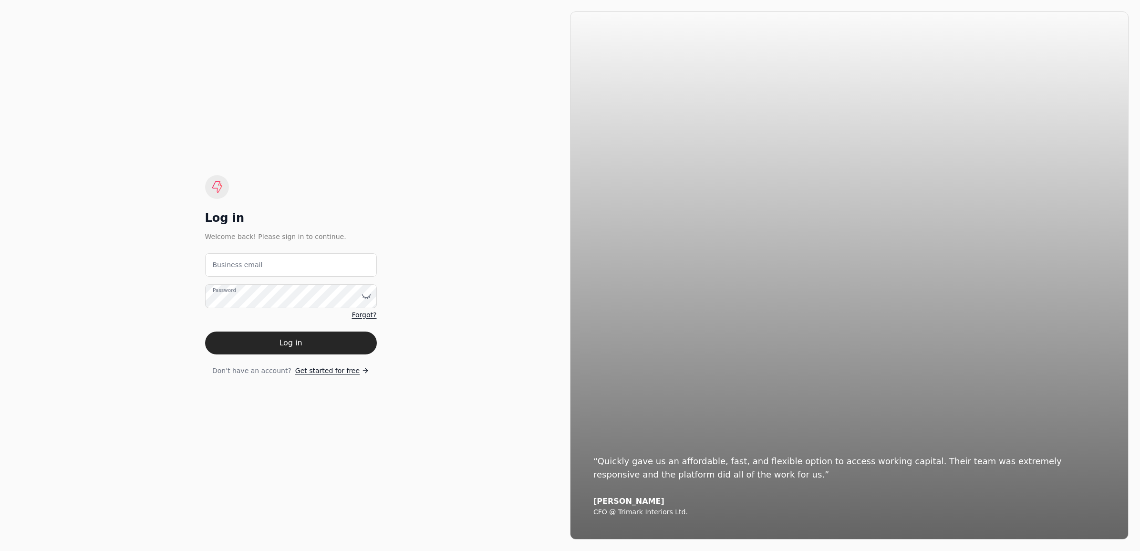 The height and width of the screenshot is (551, 1140). Describe the element at coordinates (252, 371) in the screenshot. I see `span: Don't have an account?` at that location.